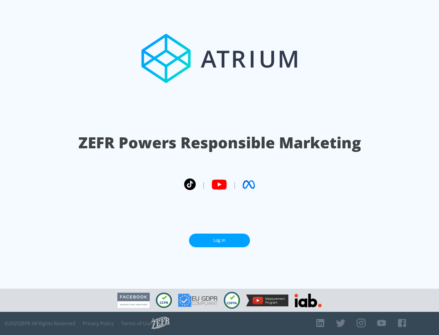 The width and height of the screenshot is (439, 335). I want to click on img: COPPA Compliant, so click(231, 300).